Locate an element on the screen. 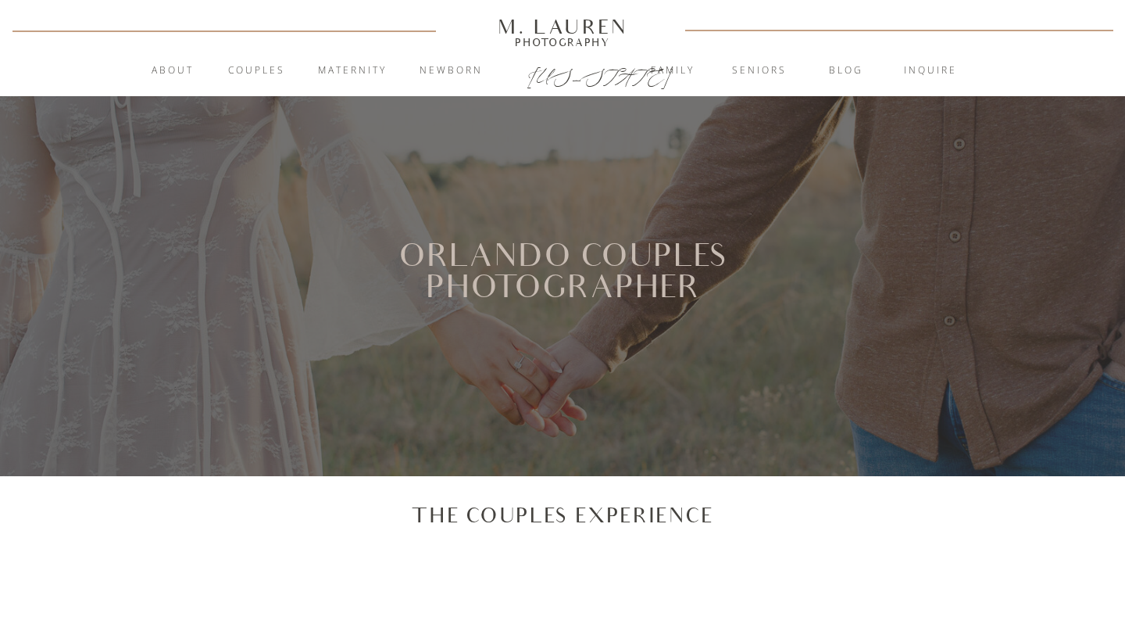  nav: About is located at coordinates (172, 71).